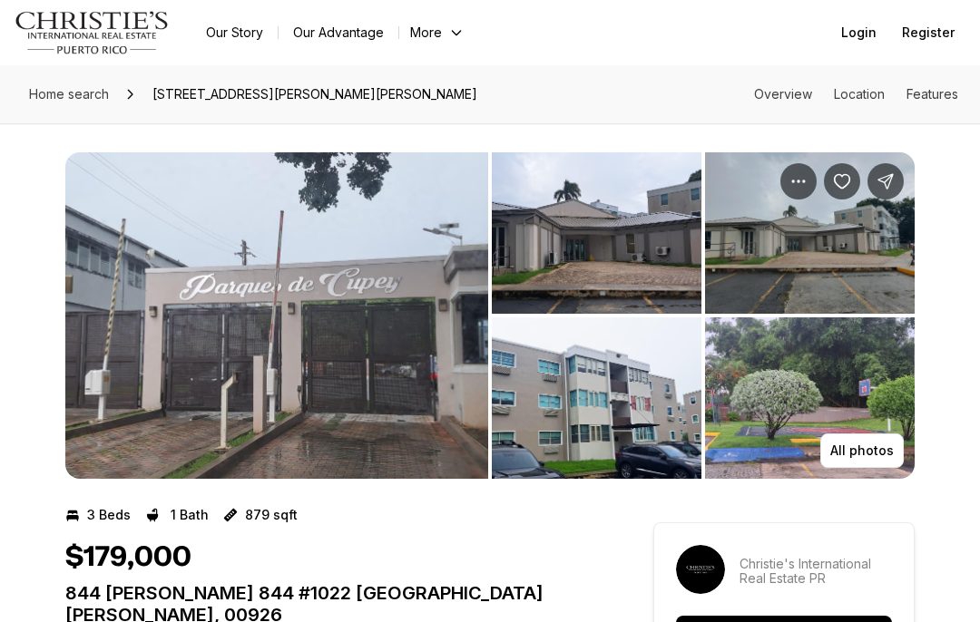 Image resolution: width=980 pixels, height=622 pixels. Describe the element at coordinates (271, 515) in the screenshot. I see `p: 879 sqft` at that location.